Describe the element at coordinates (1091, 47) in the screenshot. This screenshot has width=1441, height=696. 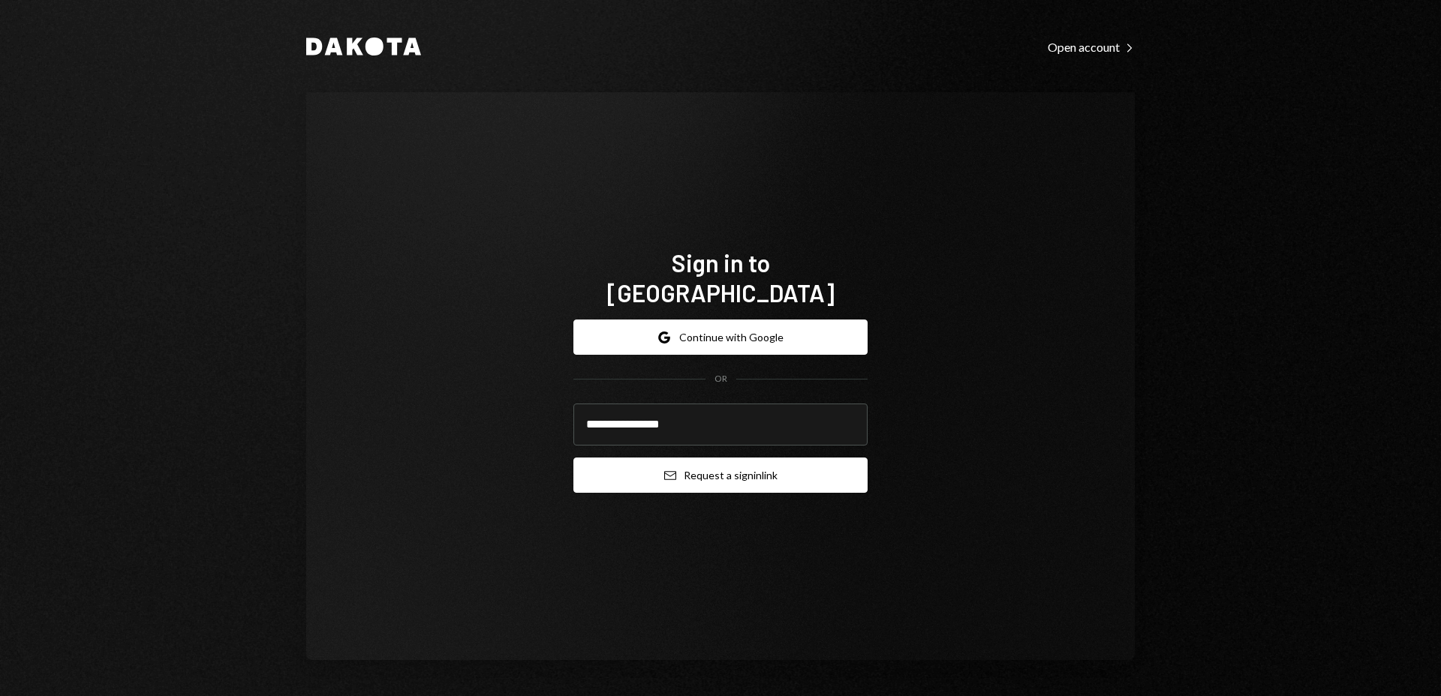
I see `div: Open account` at that location.